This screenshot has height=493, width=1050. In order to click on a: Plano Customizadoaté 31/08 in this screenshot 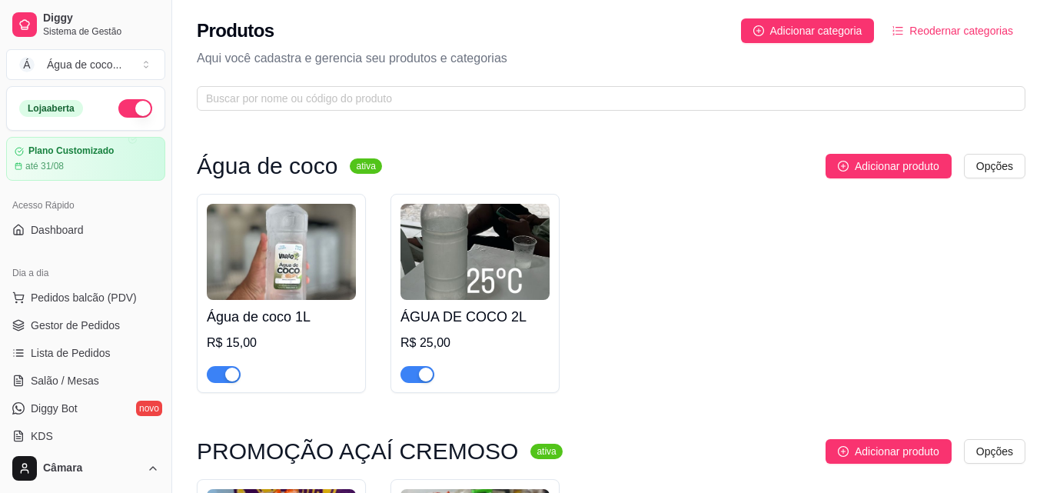, I will do `click(85, 158)`.